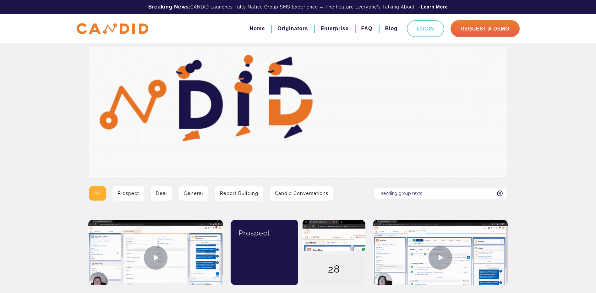 The image size is (596, 293). What do you see at coordinates (485, 29) in the screenshot?
I see `a: Request A Demo` at bounding box center [485, 29].